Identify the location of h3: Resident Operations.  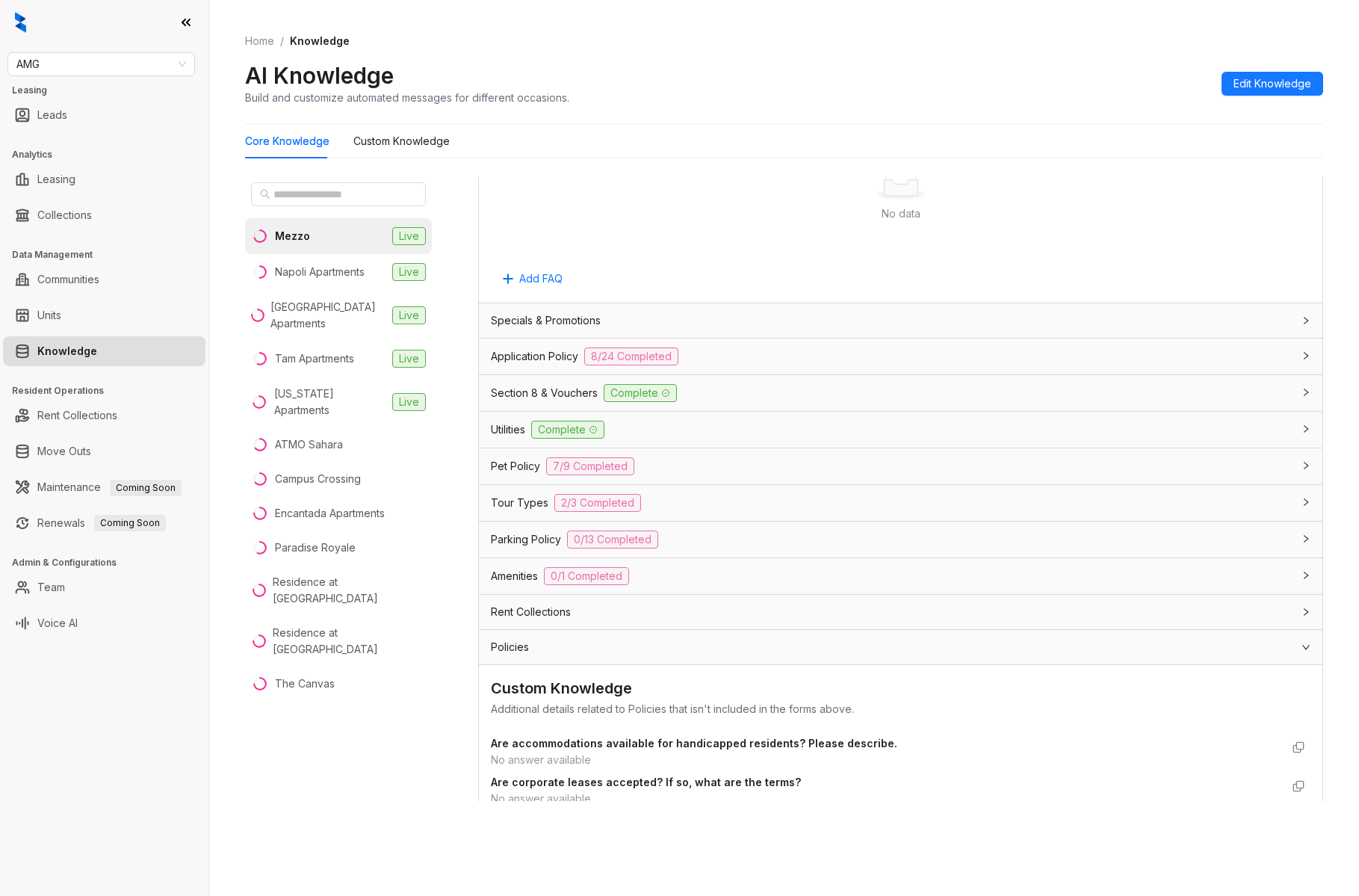
(110, 391).